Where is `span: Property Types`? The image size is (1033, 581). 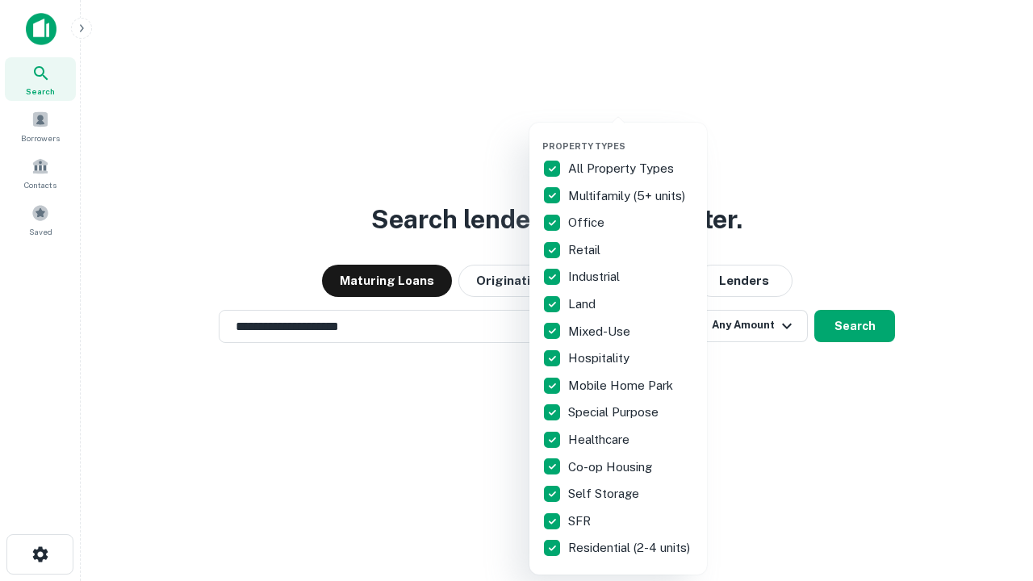 span: Property Types is located at coordinates (584, 146).